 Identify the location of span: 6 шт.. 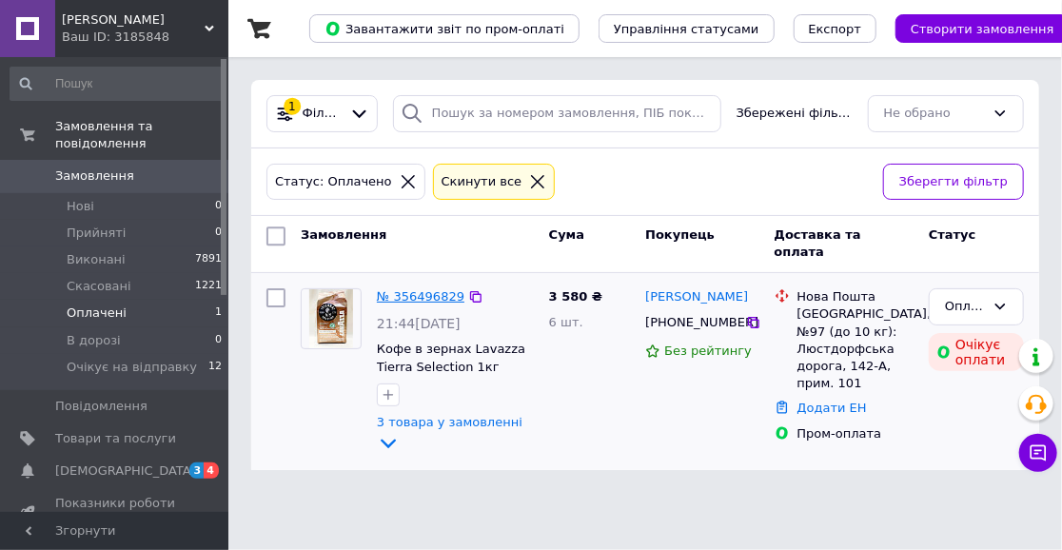
(566, 322).